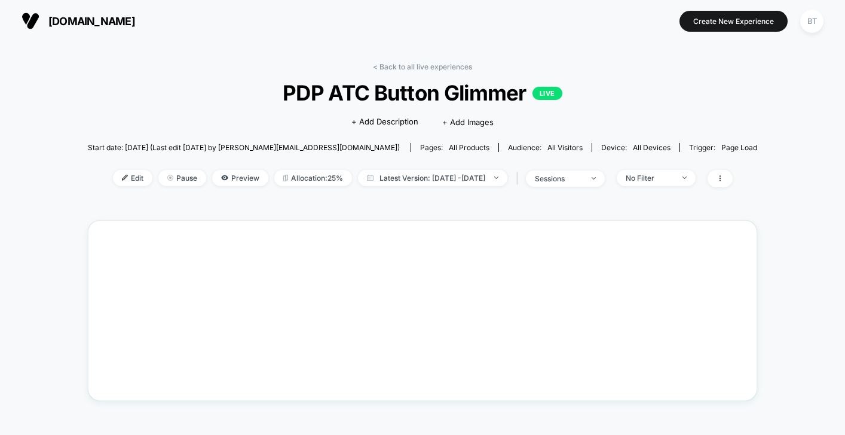  Describe the element at coordinates (651, 147) in the screenshot. I see `span: all devices` at that location.